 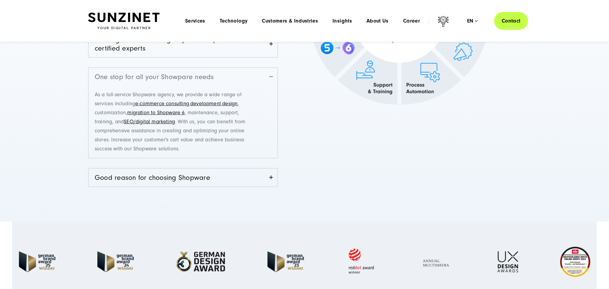 What do you see at coordinates (170, 121) in the screenshot?
I see `span: As a full-service Shopware agency, we provide a wide range of services including , , , customizat...` at bounding box center [170, 121].